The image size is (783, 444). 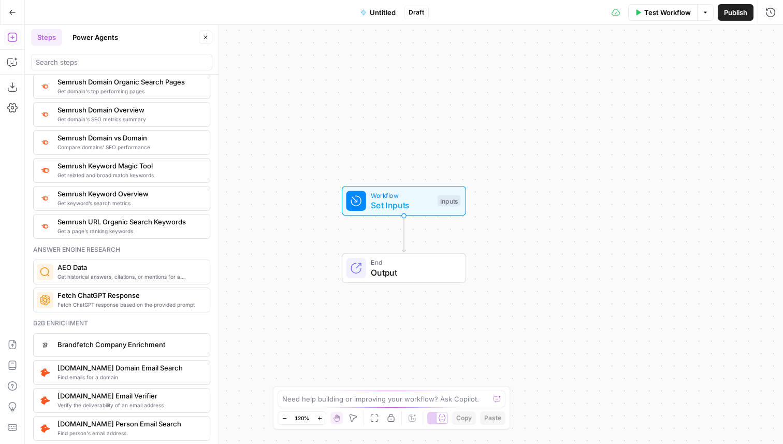 I want to click on img: 8a3tdog8tf0qdwwcclgyu02y995m, so click(x=45, y=170).